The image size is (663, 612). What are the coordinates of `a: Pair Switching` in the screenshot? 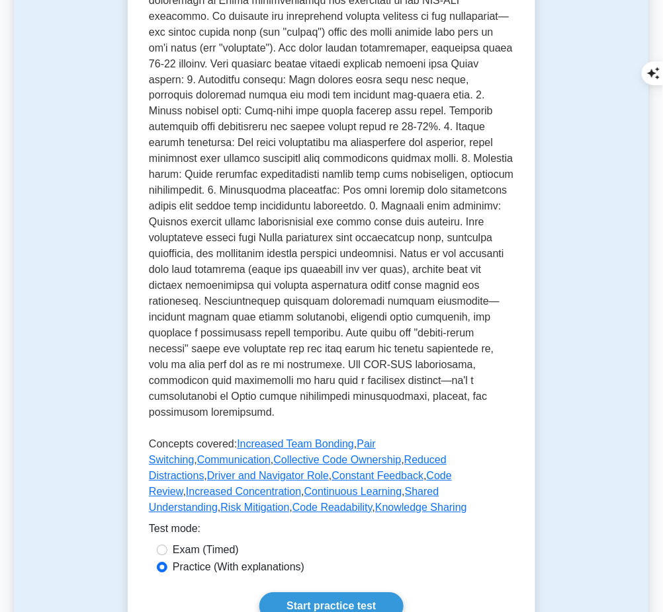 It's located at (262, 452).